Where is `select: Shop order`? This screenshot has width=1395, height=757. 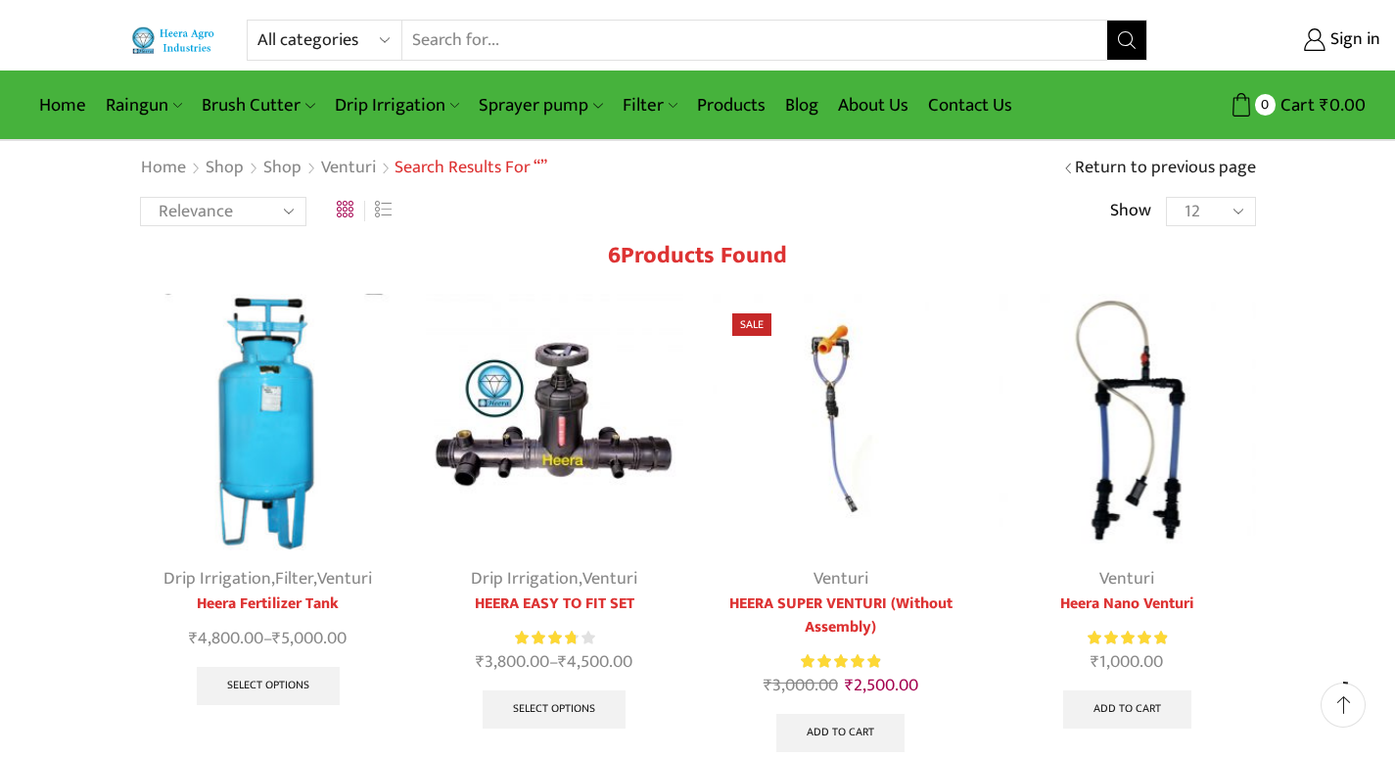
select: Shop order is located at coordinates (223, 212).